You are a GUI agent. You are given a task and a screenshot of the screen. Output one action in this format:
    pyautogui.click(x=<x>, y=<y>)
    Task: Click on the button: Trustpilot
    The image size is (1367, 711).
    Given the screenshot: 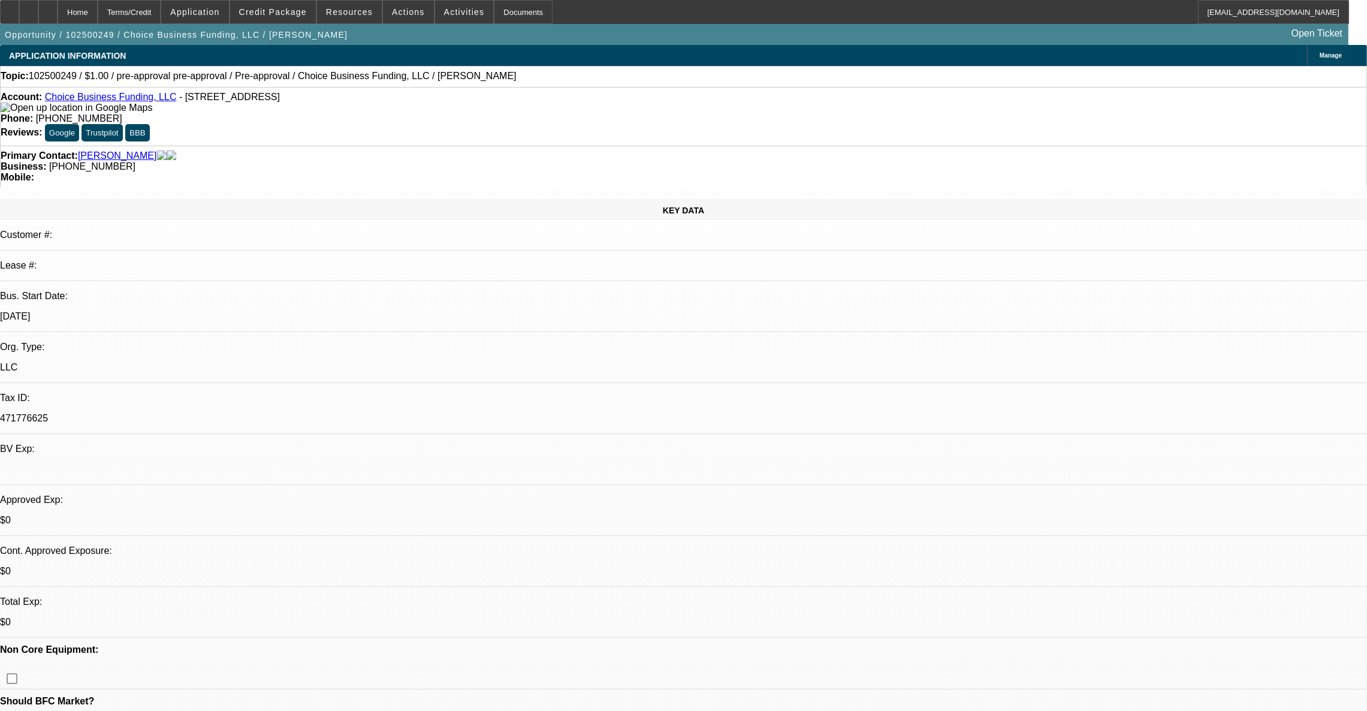 What is the action you would take?
    pyautogui.click(x=102, y=132)
    